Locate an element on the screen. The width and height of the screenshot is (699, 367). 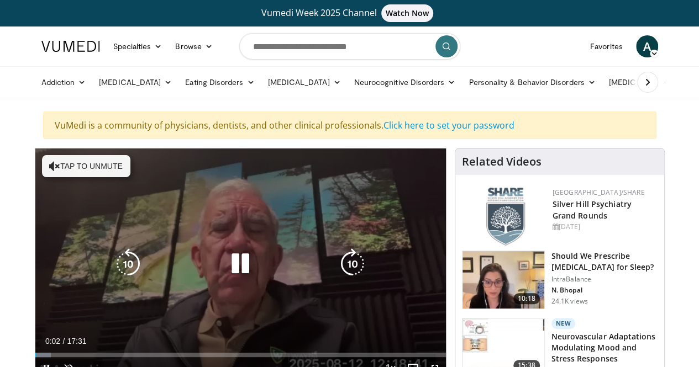
a: Addiction is located at coordinates (64, 82).